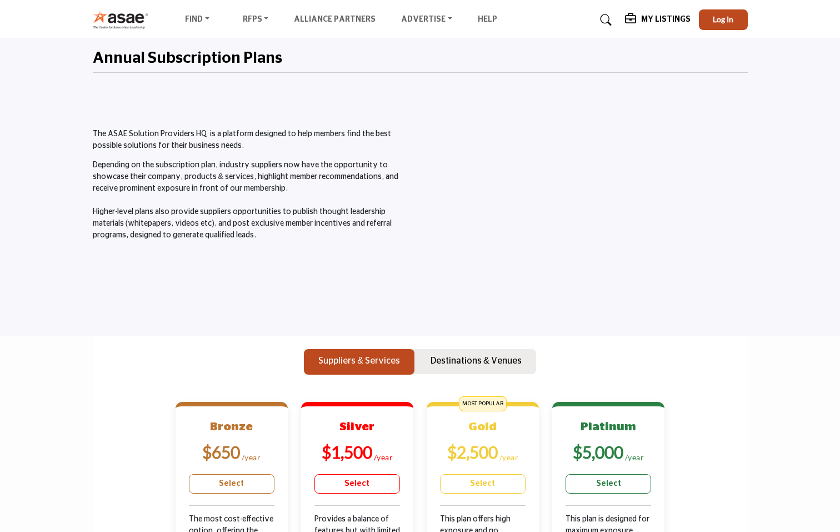 The image size is (840, 532). What do you see at coordinates (658, 20) in the screenshot?
I see `div: My Listings` at bounding box center [658, 20].